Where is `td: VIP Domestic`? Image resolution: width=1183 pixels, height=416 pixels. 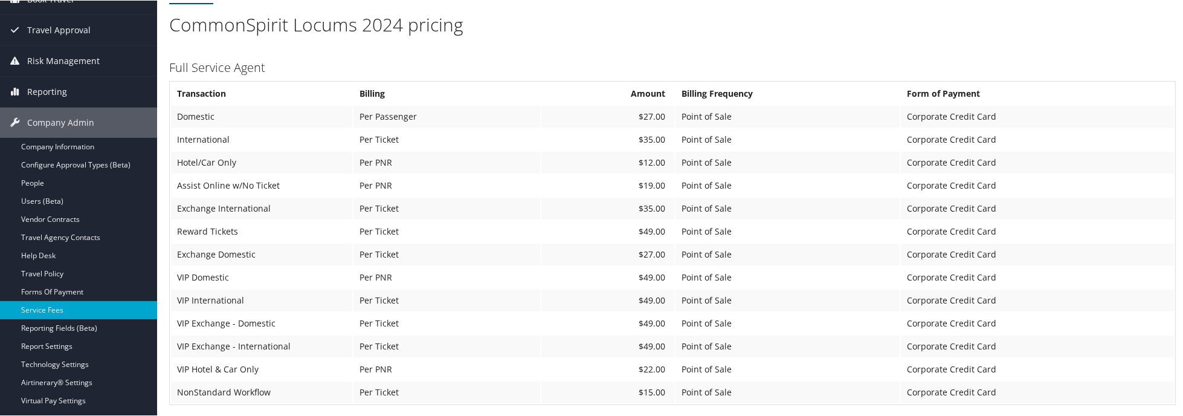
td: VIP Domestic is located at coordinates (262, 277).